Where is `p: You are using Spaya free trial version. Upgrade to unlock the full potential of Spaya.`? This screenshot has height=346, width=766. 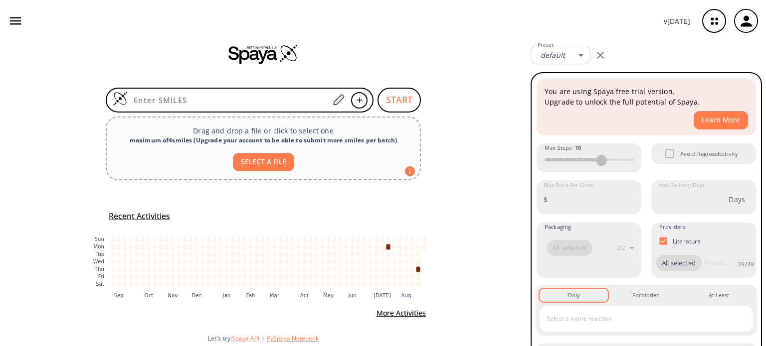 p: You are using Spaya free trial version. Upgrade to unlock the full potential of Spaya. is located at coordinates (646, 97).